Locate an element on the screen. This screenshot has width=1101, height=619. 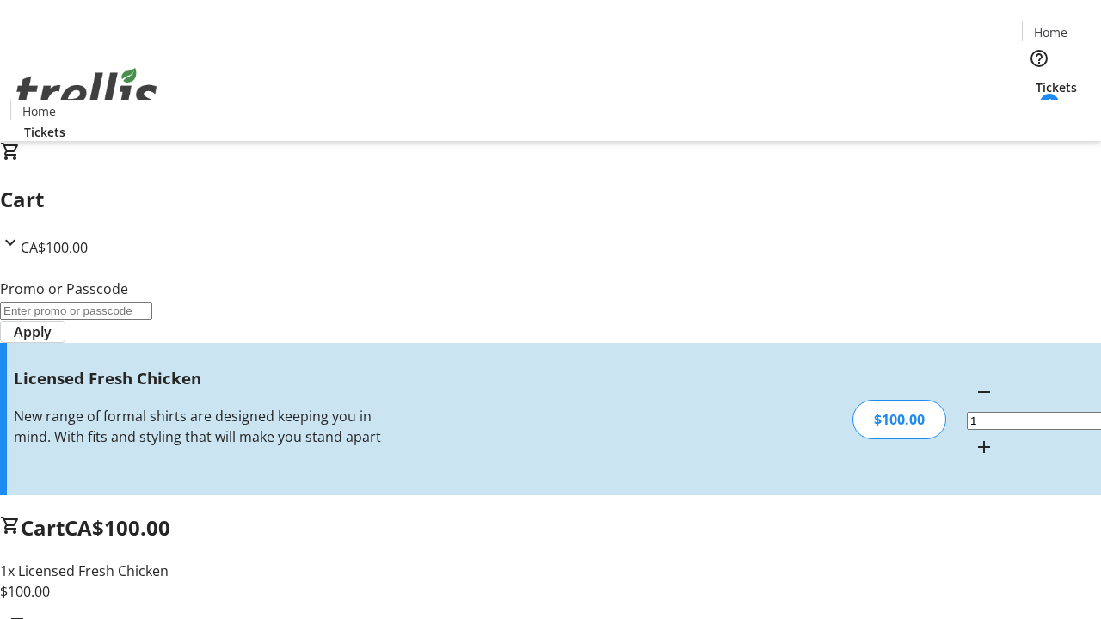
button: Decrement by one is located at coordinates (984, 392).